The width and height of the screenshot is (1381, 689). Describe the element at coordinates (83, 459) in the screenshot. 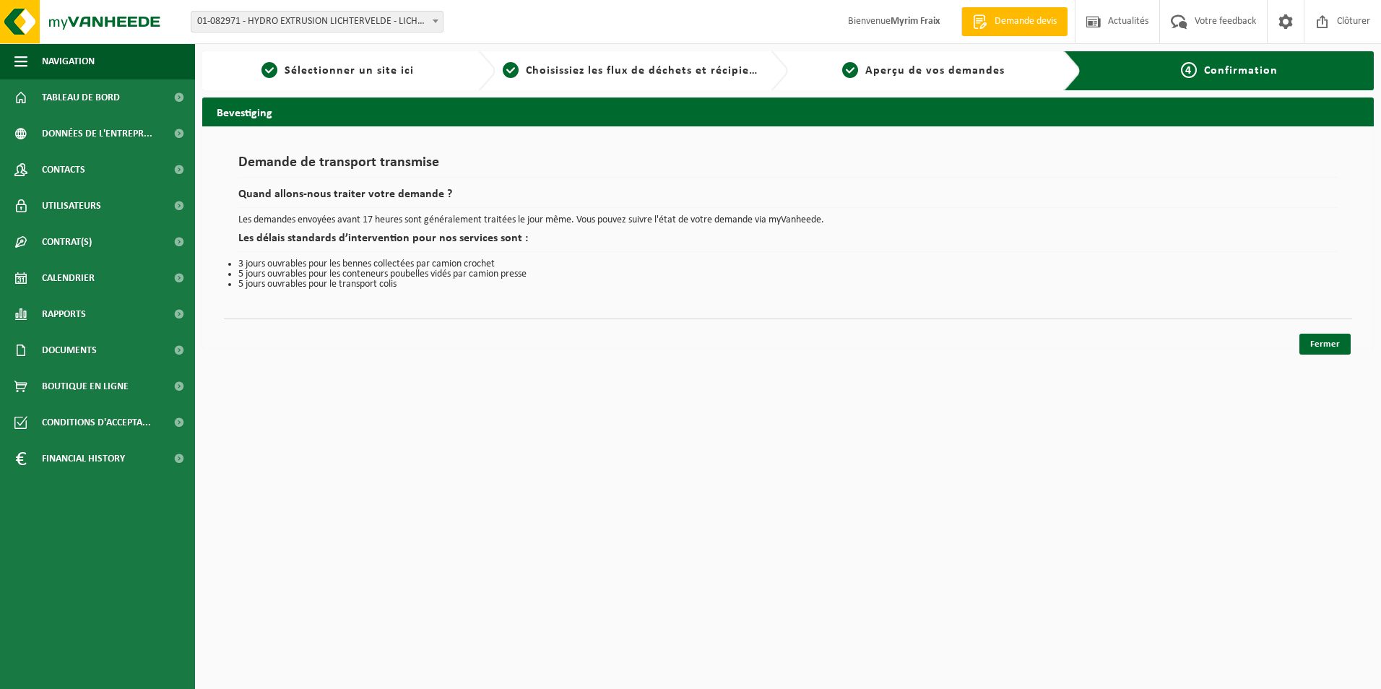

I see `span: Financial History` at that location.